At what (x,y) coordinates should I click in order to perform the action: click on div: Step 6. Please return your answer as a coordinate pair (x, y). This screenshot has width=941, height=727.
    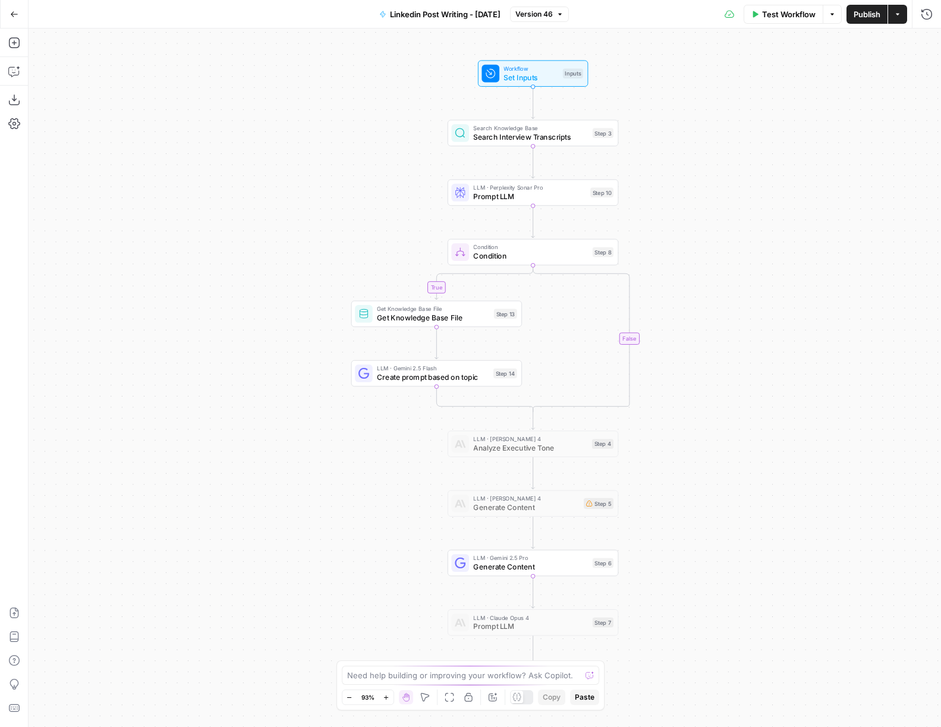
    Looking at the image, I should click on (603, 563).